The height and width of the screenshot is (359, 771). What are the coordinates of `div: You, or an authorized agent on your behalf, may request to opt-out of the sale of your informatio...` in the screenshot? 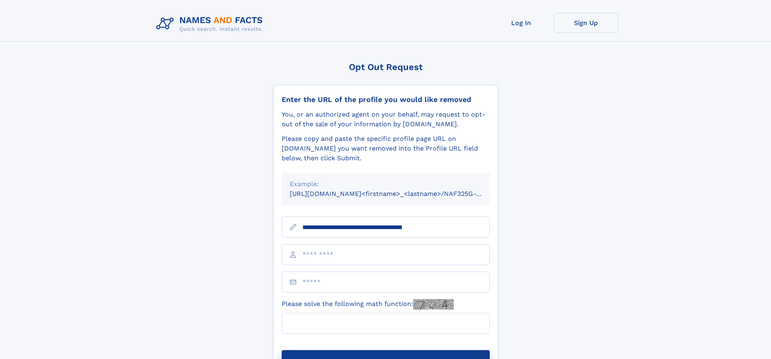 It's located at (386, 119).